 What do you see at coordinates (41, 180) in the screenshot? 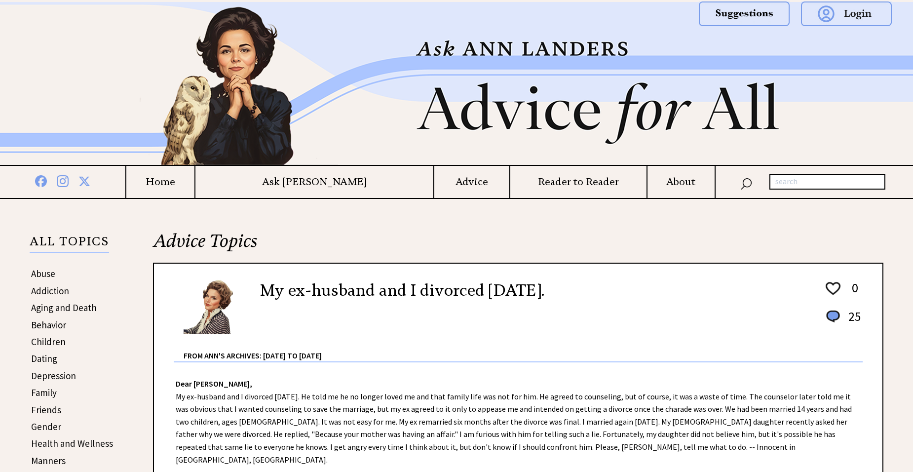
I see `img: facebook%20blue.png` at bounding box center [41, 180].